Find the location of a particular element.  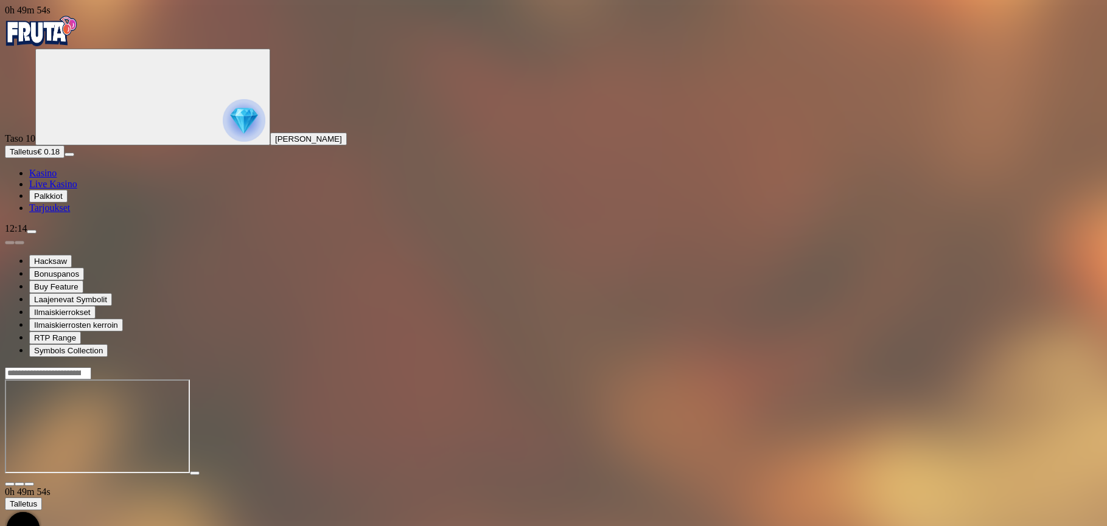

button: prev slide is located at coordinates (10, 243).